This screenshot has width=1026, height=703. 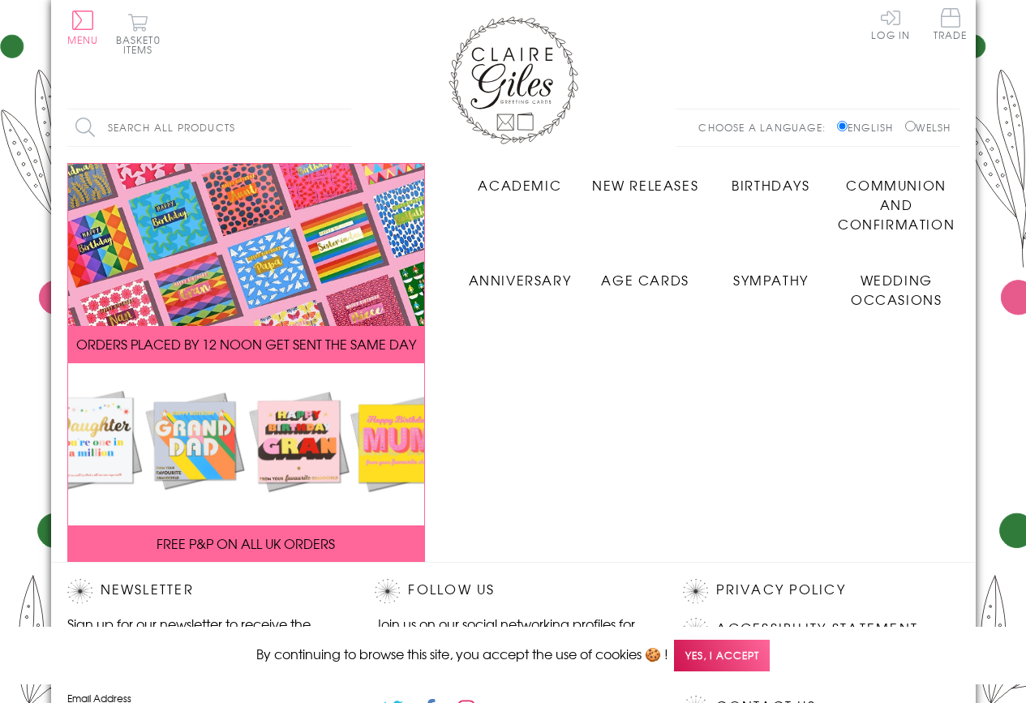 I want to click on span: Birthdays, so click(x=771, y=185).